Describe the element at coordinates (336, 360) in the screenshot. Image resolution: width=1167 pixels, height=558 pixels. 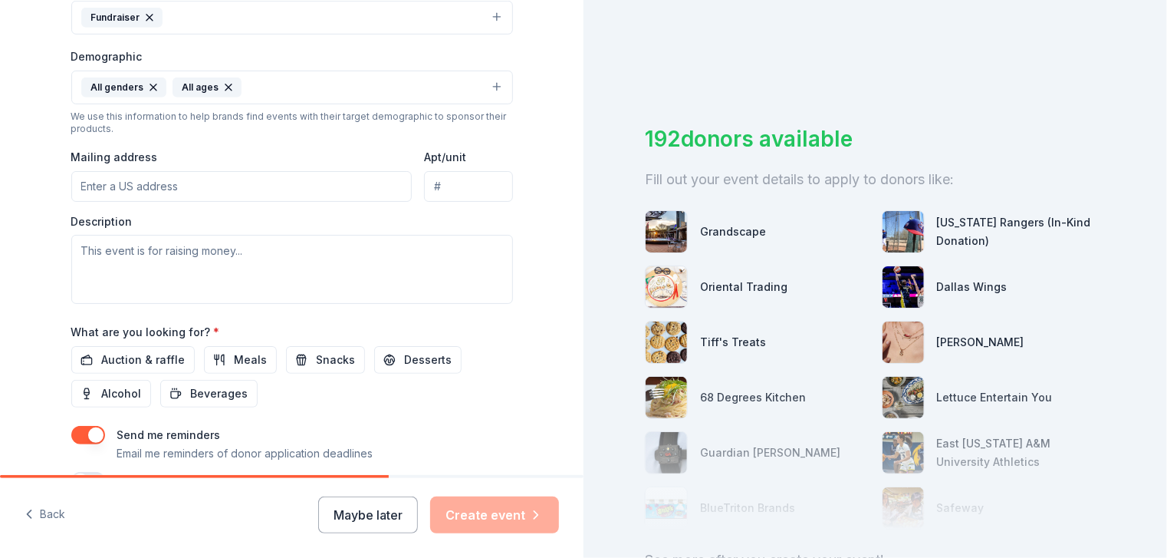
I see `span: Snacks` at that location.